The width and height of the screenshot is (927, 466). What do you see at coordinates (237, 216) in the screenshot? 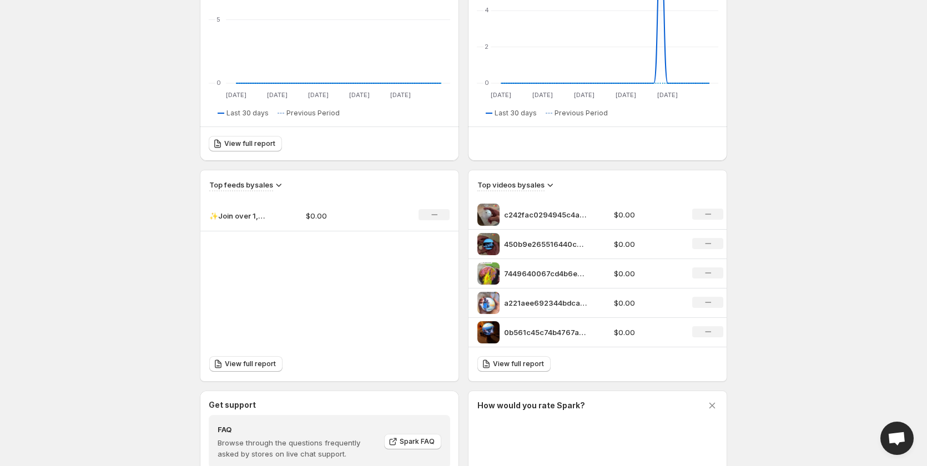
I see `p: ✨Join over 1,000 happy customers!✨` at bounding box center [237, 216].